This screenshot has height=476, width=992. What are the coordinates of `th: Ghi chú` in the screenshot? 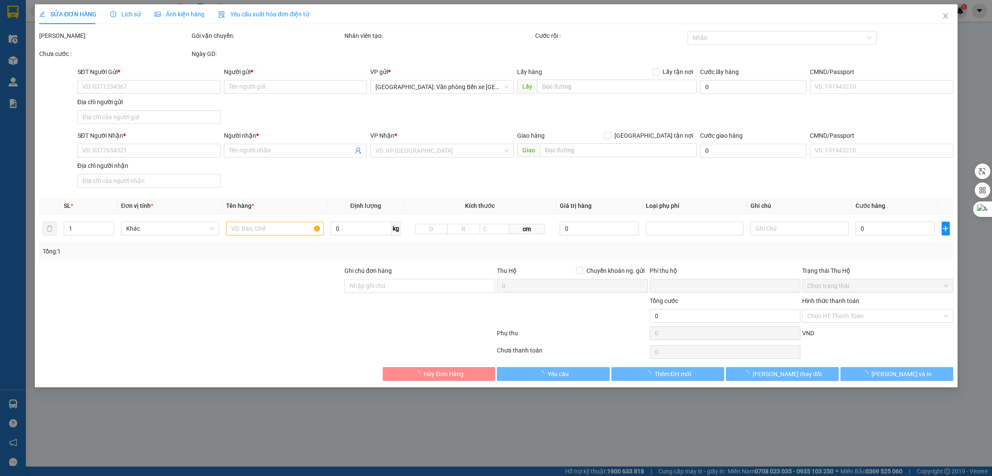 It's located at (800, 206).